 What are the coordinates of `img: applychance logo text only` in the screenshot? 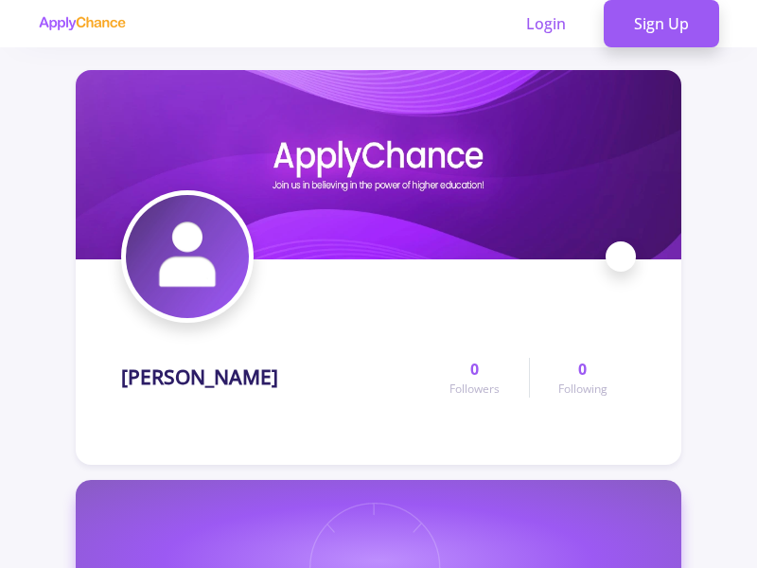 It's located at (81, 24).